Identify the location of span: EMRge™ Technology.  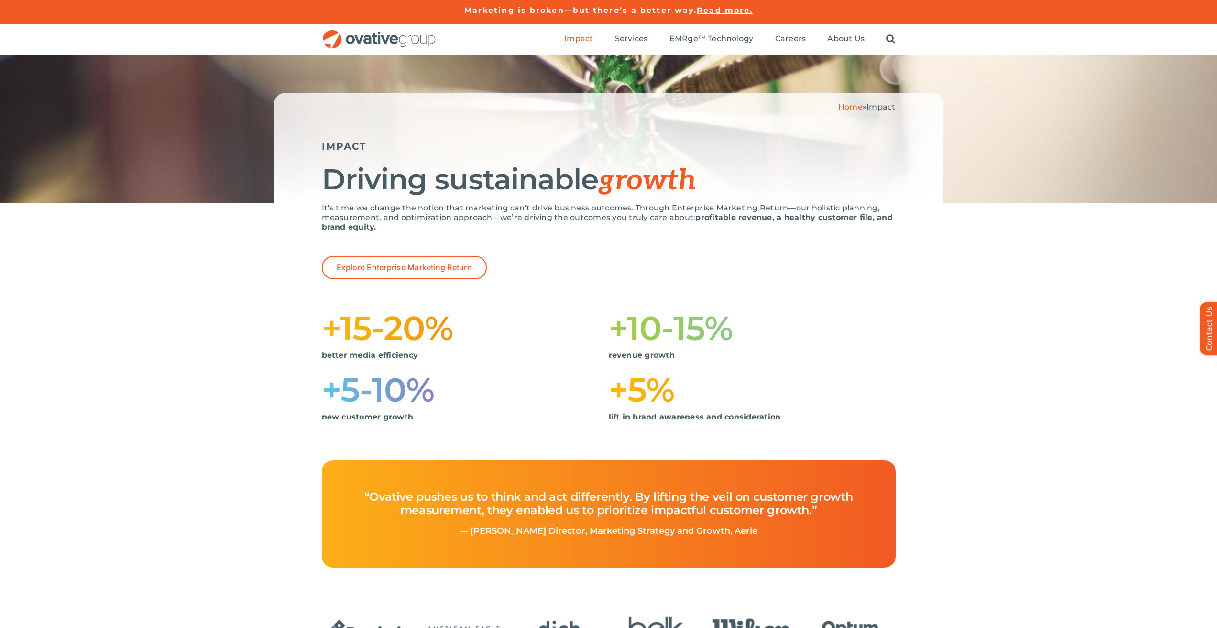
(712, 39).